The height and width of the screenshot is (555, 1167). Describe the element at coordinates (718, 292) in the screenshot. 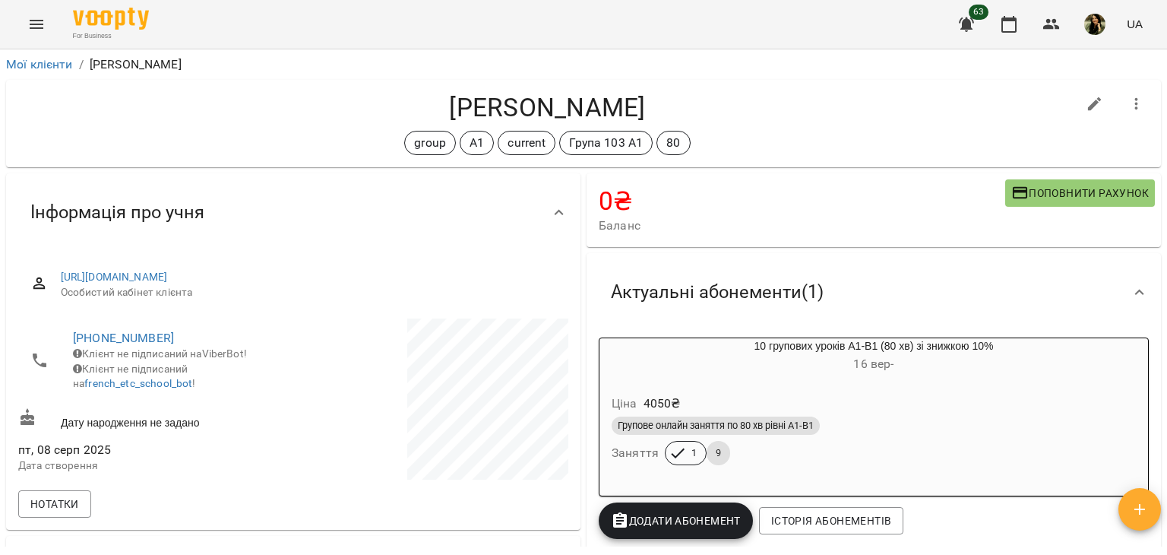

I see `span: Актуальні абонементи ( 1 )` at that location.